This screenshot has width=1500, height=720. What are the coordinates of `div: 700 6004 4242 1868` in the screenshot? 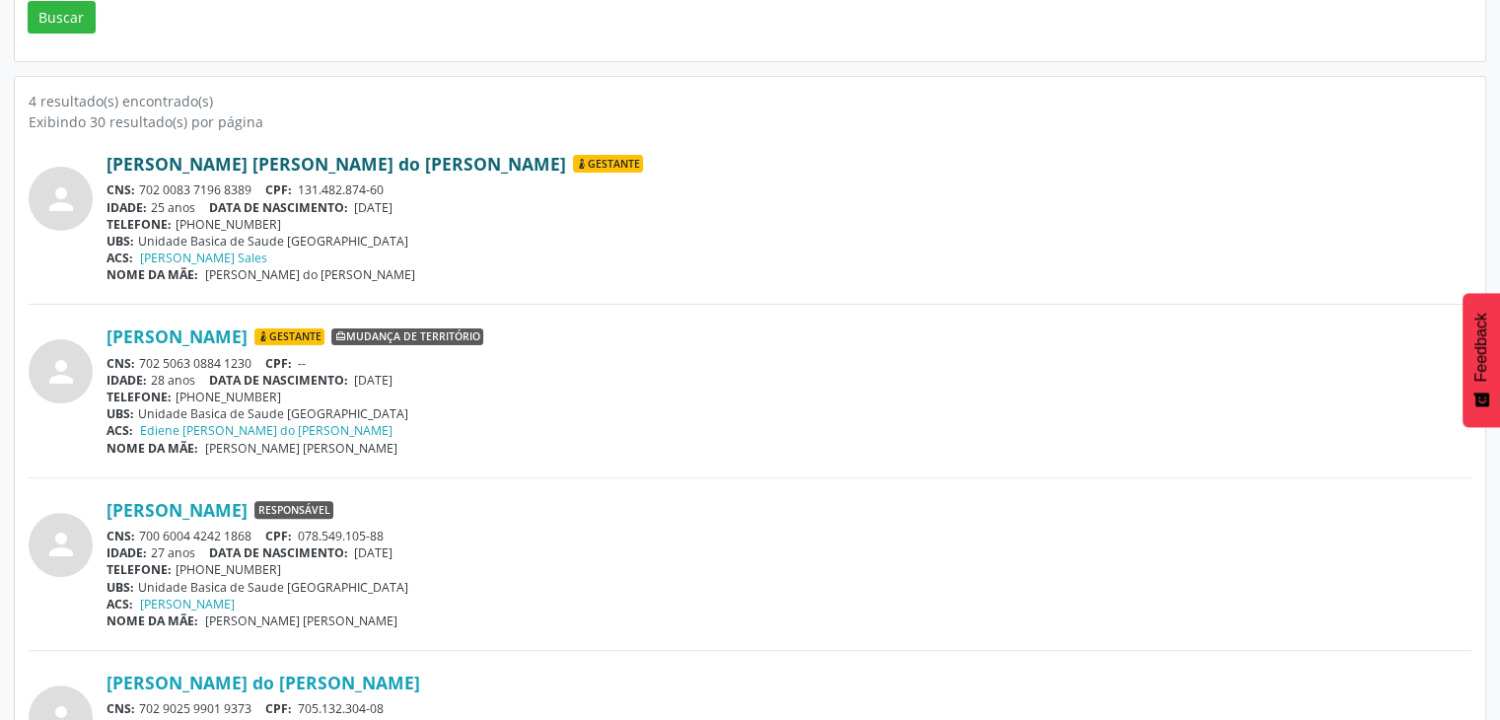 It's located at (789, 535).